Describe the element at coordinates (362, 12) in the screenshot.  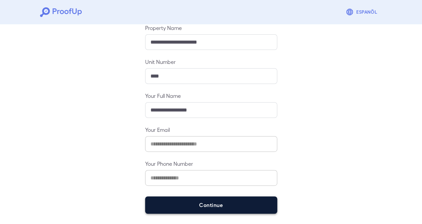
I see `button: Espanõl` at that location.